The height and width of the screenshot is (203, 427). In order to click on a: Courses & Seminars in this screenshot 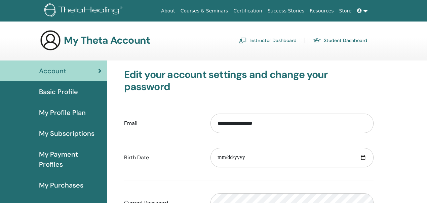, I will do `click(204, 11)`.